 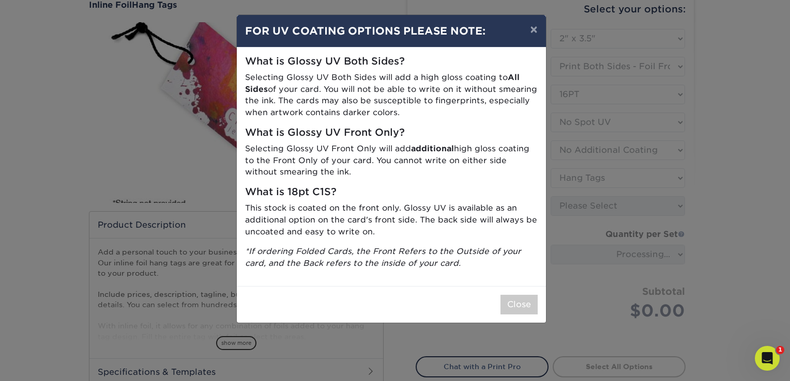 What do you see at coordinates (391, 161) in the screenshot?
I see `p: Selecting Glossy UV Front Only will add high gloss coating to the Front Only of your card. You ca...` at bounding box center [391, 161].